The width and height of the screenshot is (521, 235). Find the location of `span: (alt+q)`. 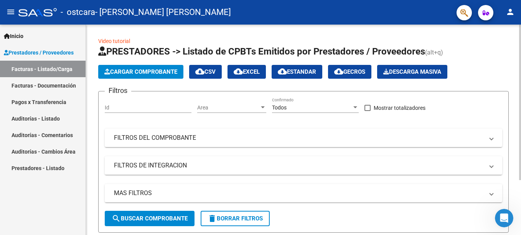

span: (alt+q) is located at coordinates (434, 52).